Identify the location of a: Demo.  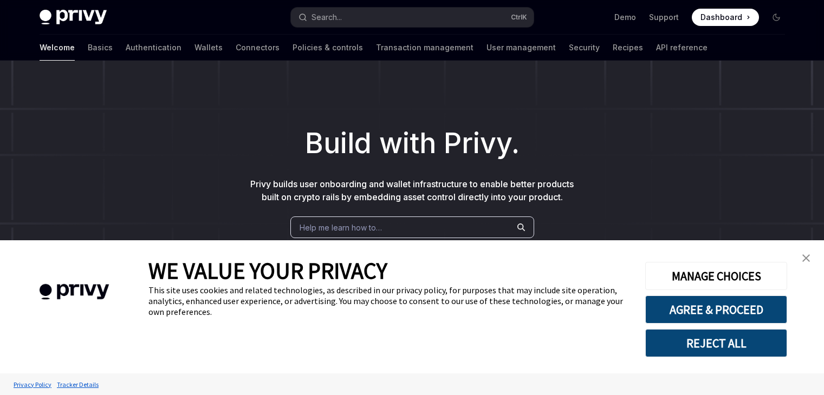
(625, 17).